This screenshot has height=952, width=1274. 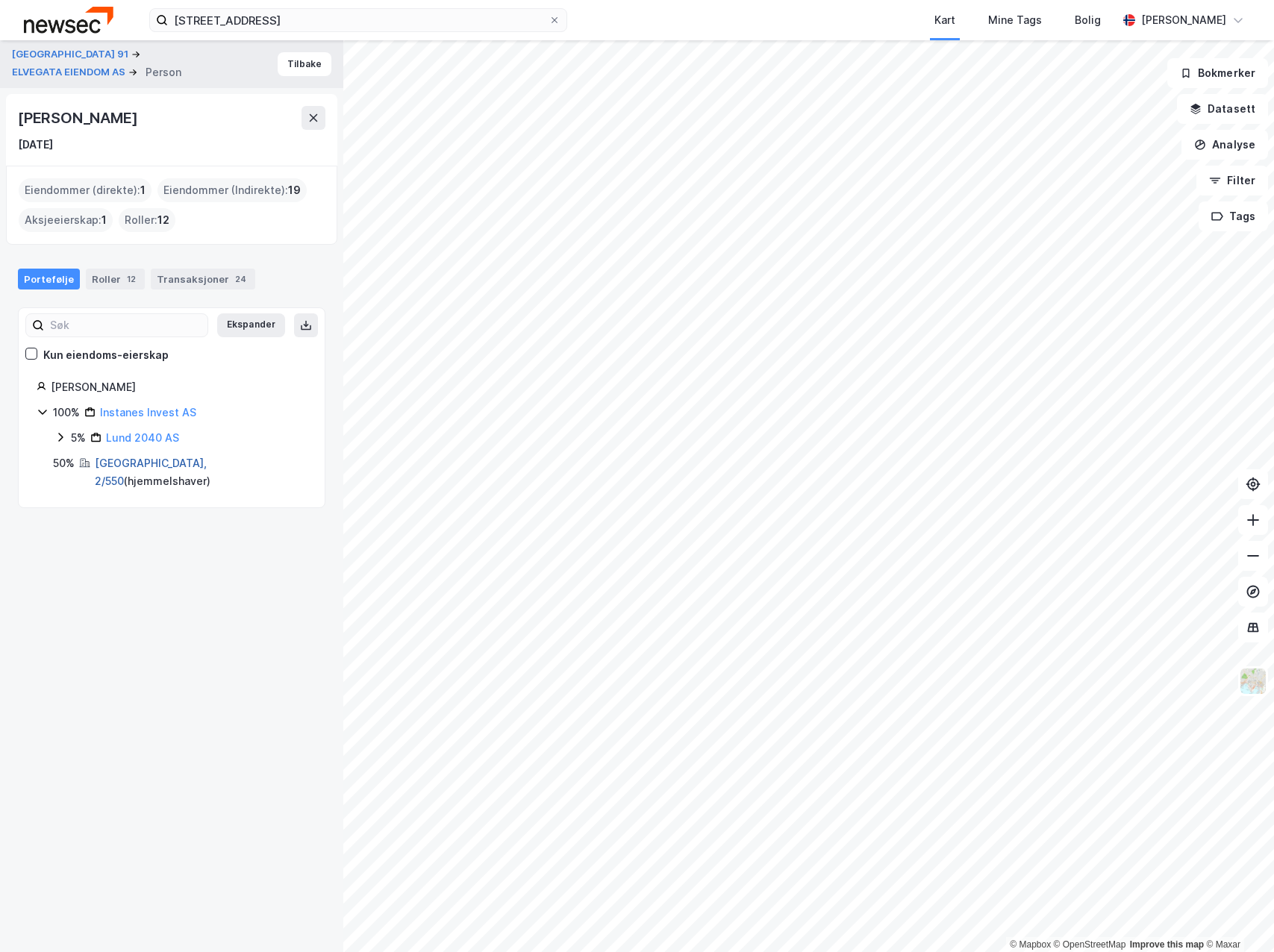 What do you see at coordinates (251, 325) in the screenshot?
I see `button: Ekspander` at bounding box center [251, 325].